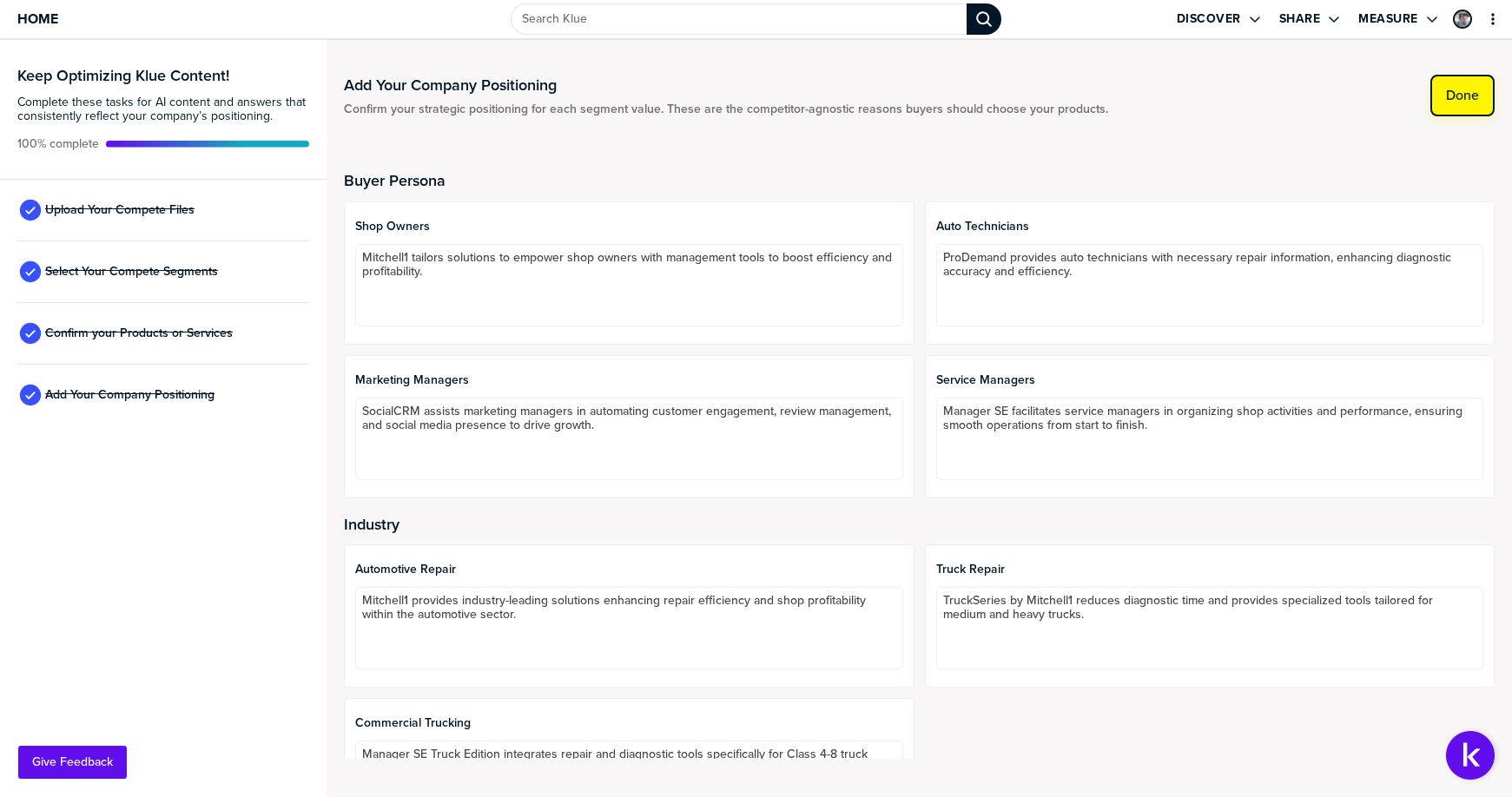 The width and height of the screenshot is (1512, 797). I want to click on span: Commercial Trucking, so click(629, 723).